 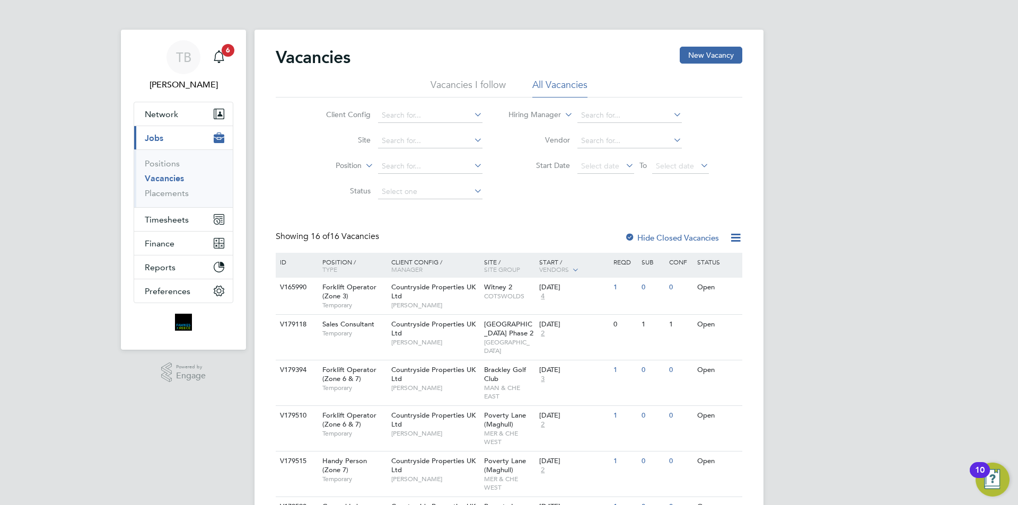 I want to click on li: Vacancies I follow, so click(x=468, y=88).